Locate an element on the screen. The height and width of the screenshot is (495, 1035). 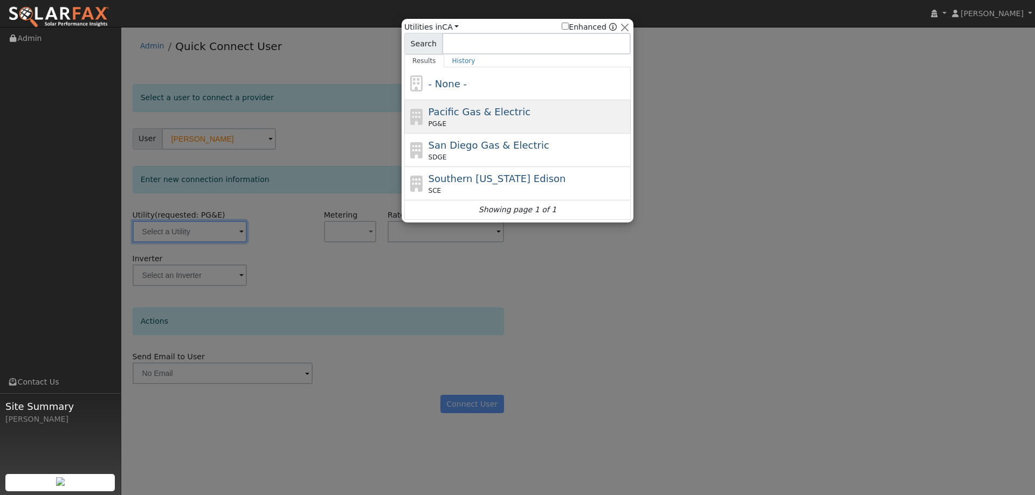
span: SCE is located at coordinates (435, 191).